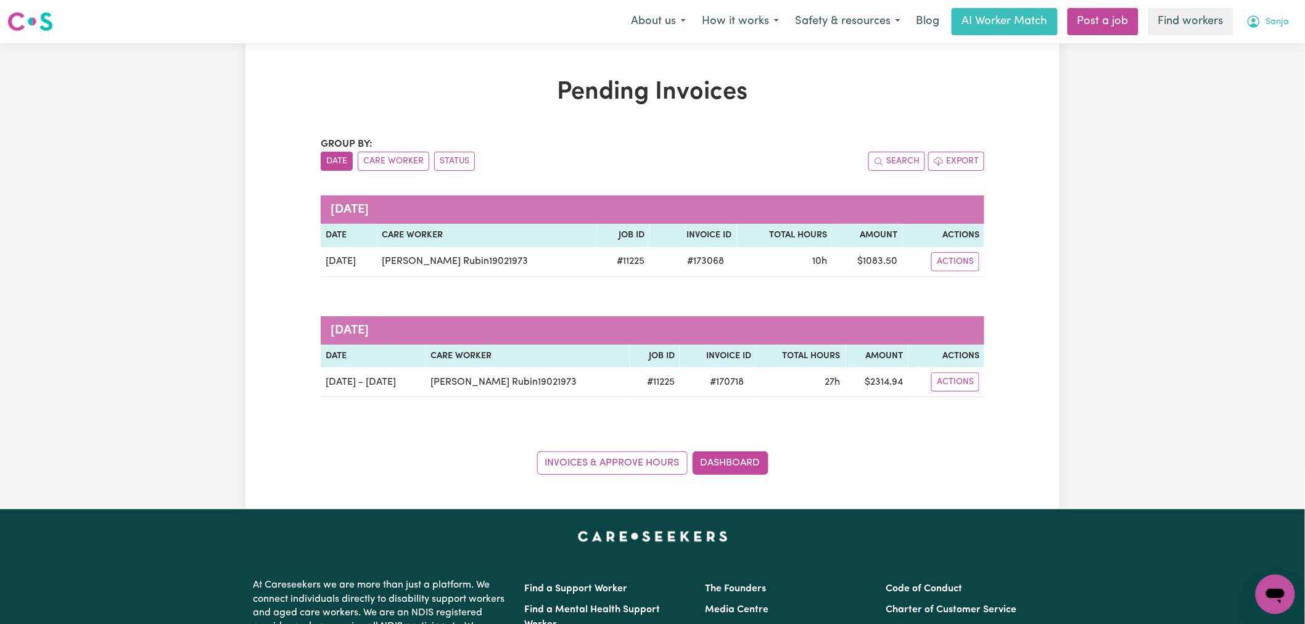 The height and width of the screenshot is (624, 1305). Describe the element at coordinates (653, 93) in the screenshot. I see `h1: Pending Invoices` at that location.